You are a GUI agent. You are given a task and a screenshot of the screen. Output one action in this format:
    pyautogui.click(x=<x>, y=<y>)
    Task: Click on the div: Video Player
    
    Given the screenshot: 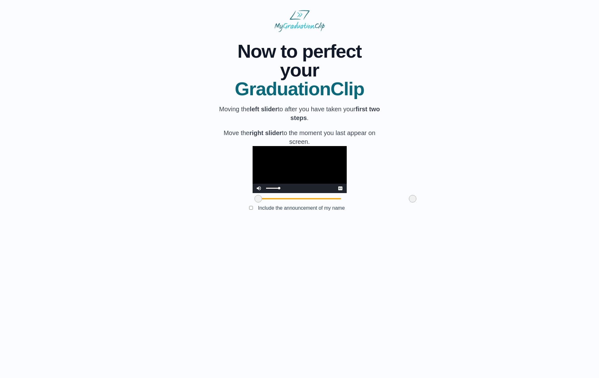 What is the action you would take?
    pyautogui.click(x=300, y=170)
    